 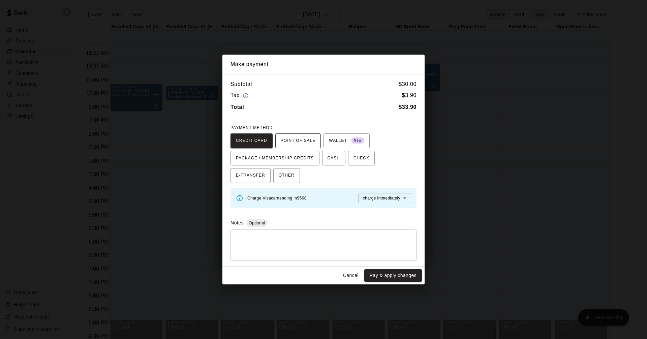 I want to click on span: CREDIT CARD, so click(x=251, y=141).